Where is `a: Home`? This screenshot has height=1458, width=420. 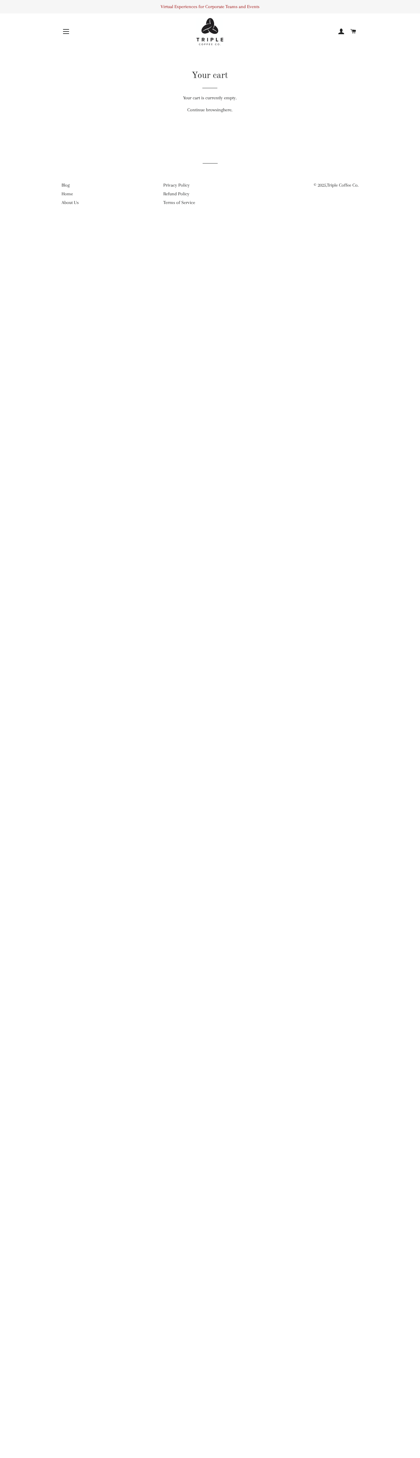
a: Home is located at coordinates (67, 194).